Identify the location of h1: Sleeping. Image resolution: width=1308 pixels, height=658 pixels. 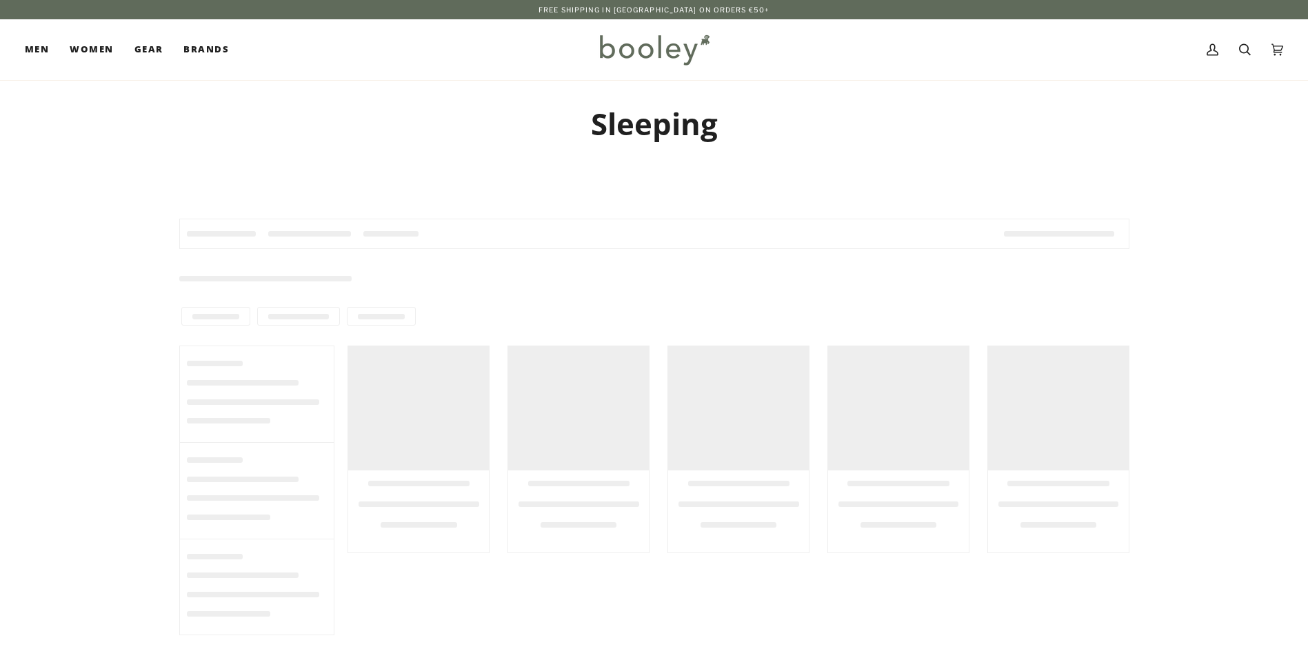
(654, 123).